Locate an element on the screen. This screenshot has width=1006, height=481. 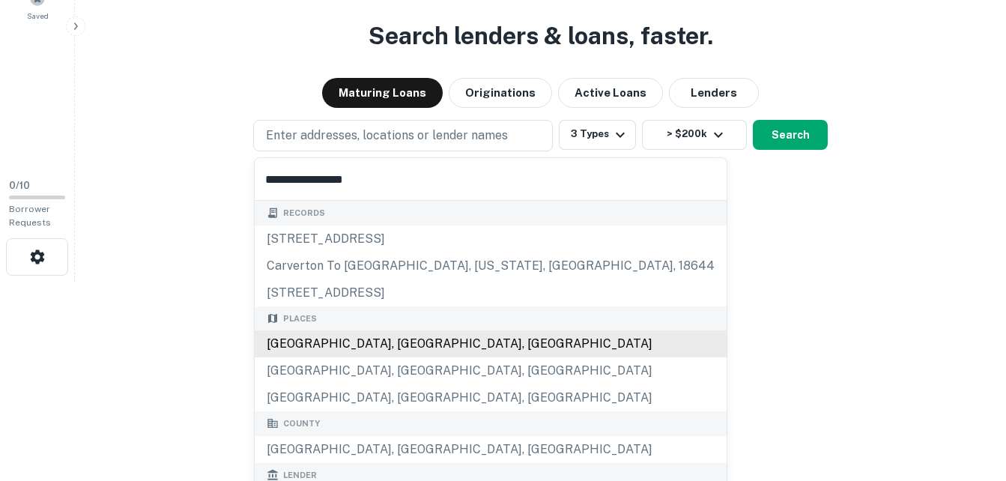
button: Lenders is located at coordinates (714, 93).